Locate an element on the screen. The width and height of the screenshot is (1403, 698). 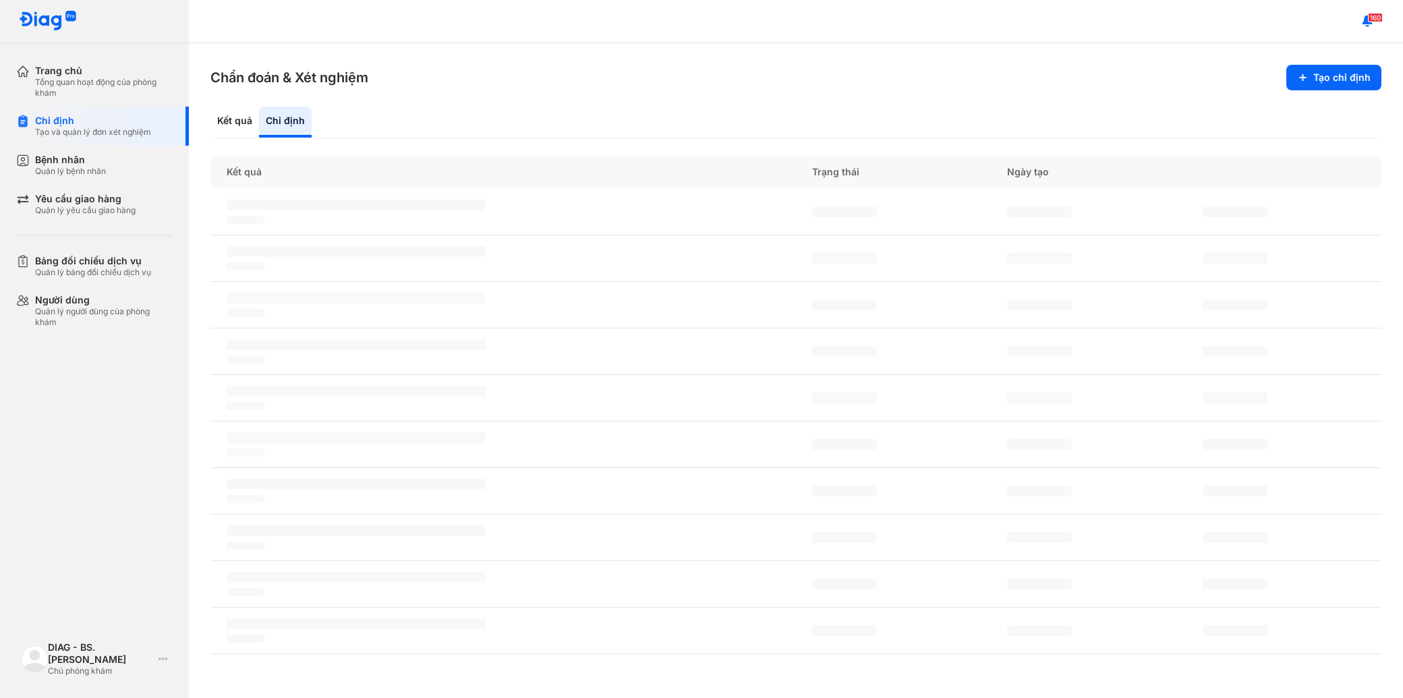
span: 160 is located at coordinates (1376, 18).